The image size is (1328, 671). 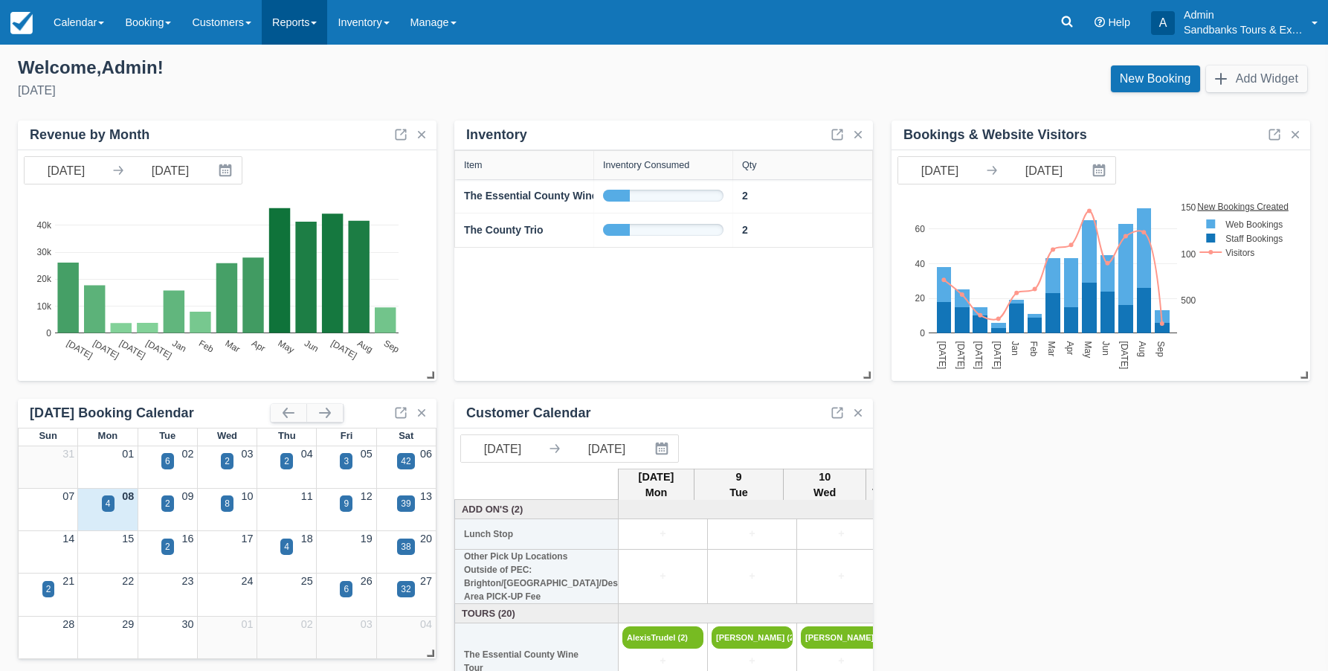 What do you see at coordinates (187, 496) in the screenshot?
I see `a: 09` at bounding box center [187, 496].